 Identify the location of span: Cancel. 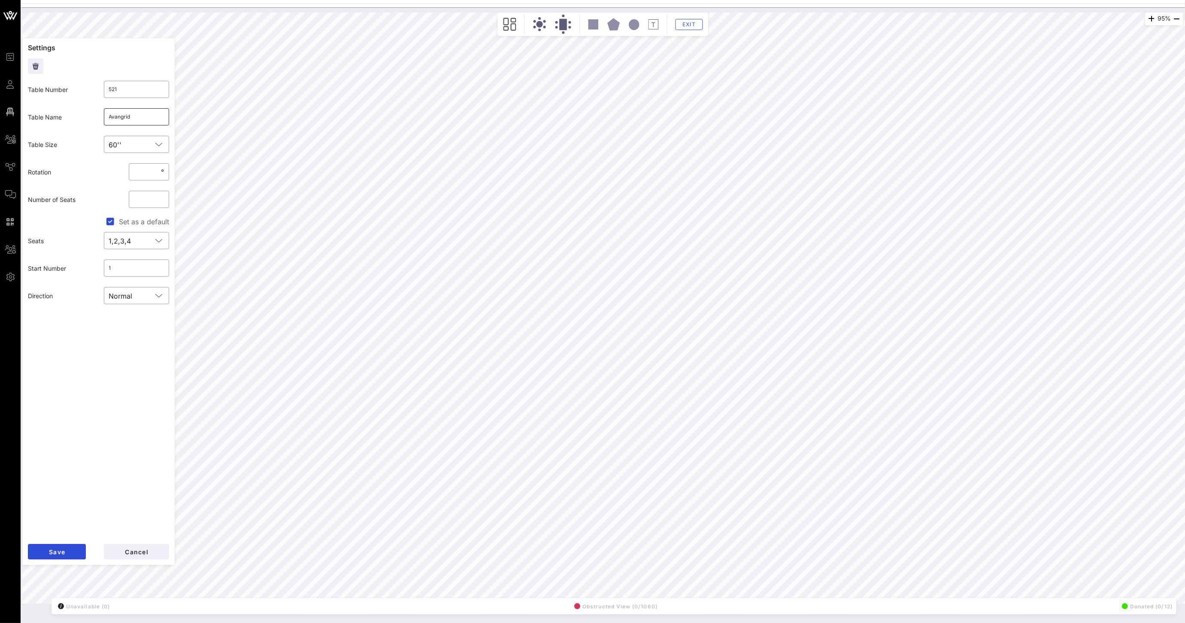
(137, 551).